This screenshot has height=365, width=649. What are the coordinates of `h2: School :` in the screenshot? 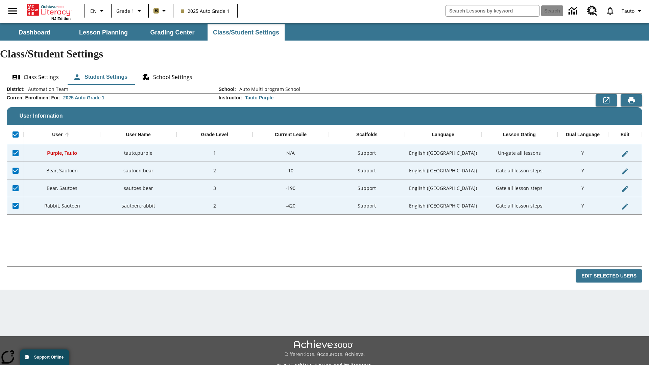 It's located at (227, 89).